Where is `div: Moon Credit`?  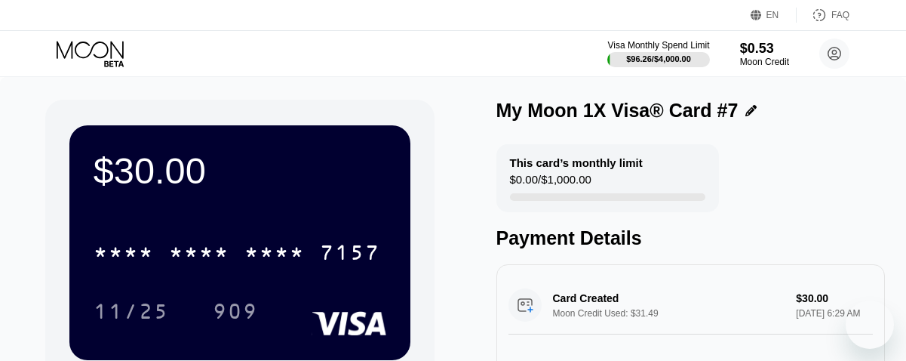
div: Moon Credit is located at coordinates (765, 62).